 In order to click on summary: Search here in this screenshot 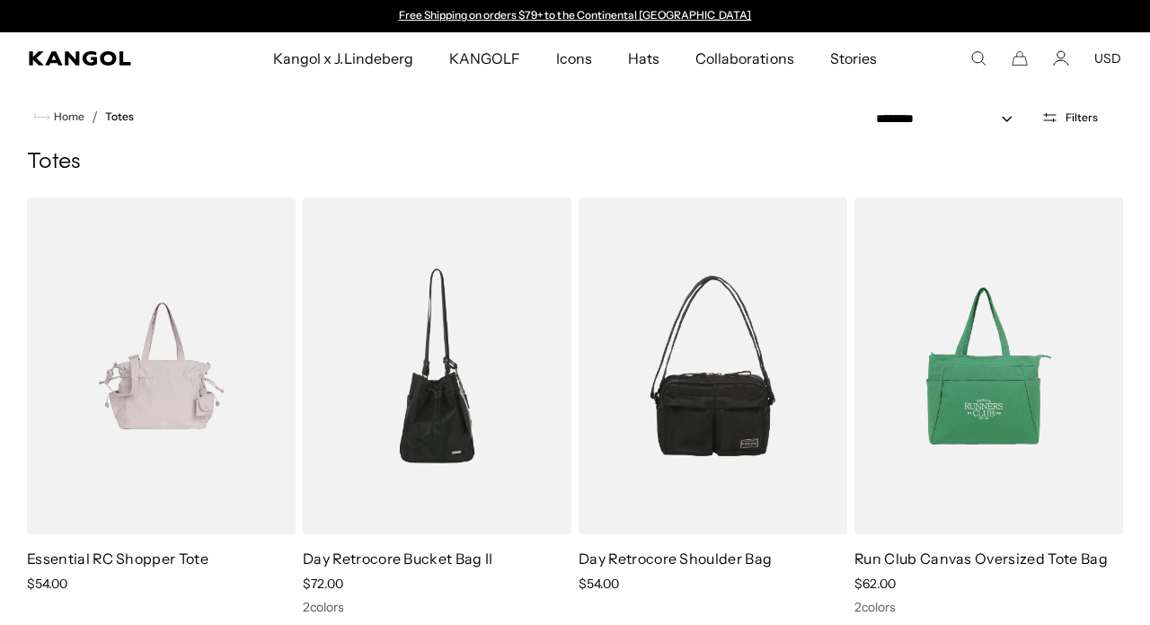, I will do `click(978, 58)`.